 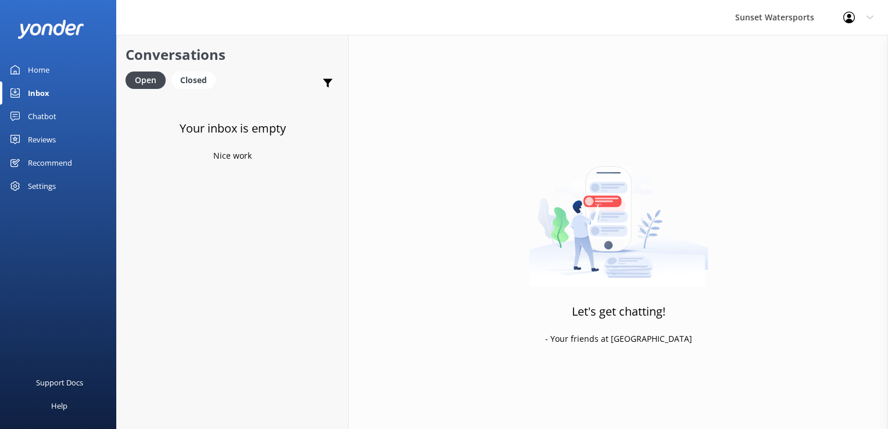 What do you see at coordinates (38, 70) in the screenshot?
I see `div: Home` at bounding box center [38, 70].